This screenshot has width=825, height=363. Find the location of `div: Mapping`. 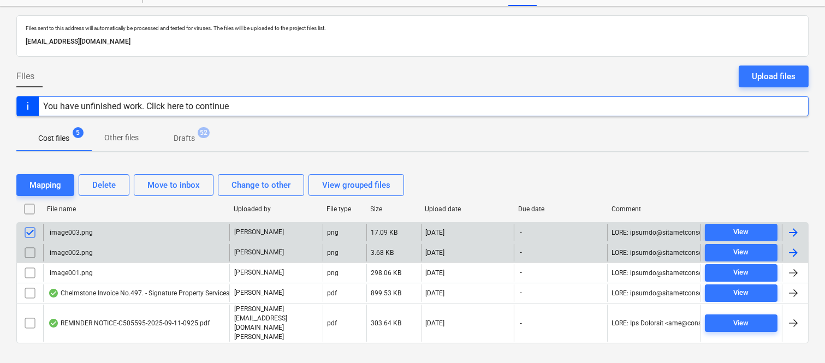

div: Mapping is located at coordinates (45, 185).